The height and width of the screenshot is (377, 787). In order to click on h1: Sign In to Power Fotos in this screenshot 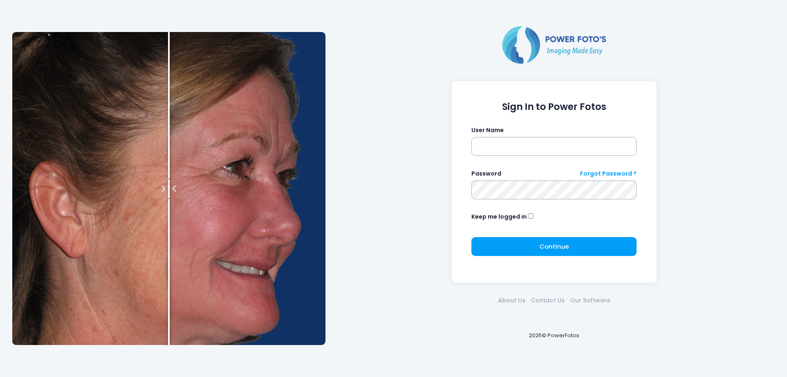, I will do `click(554, 107)`.